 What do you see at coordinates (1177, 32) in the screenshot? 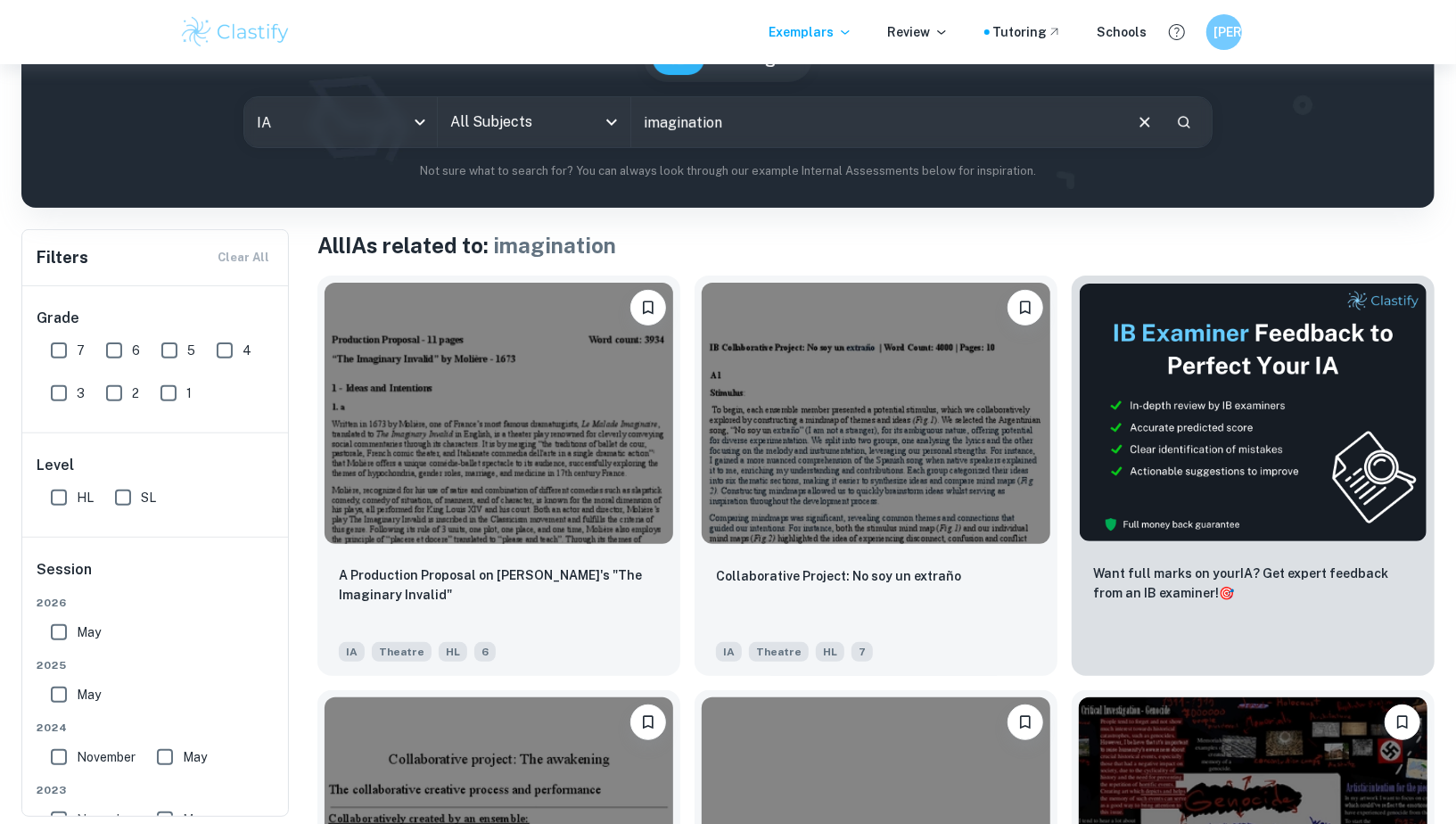
I see `button: Help and Feedback` at bounding box center [1177, 32].